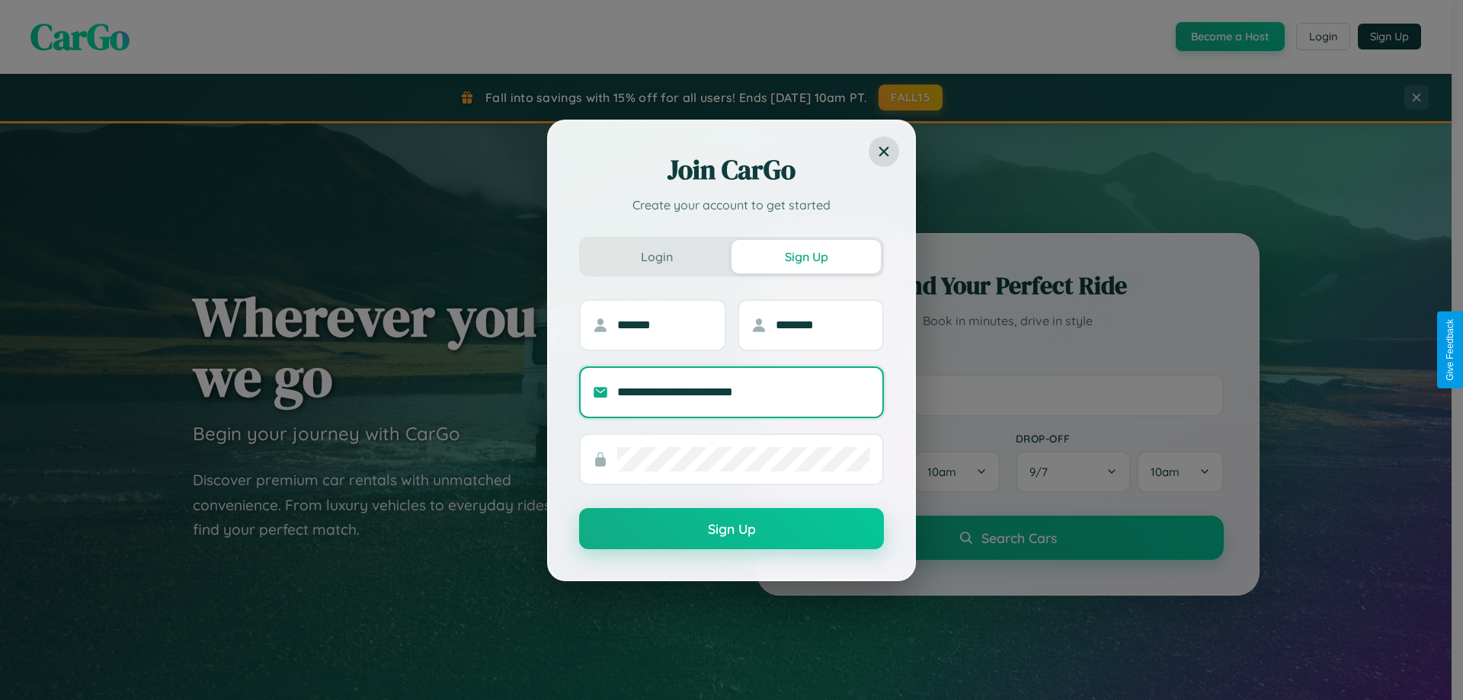 This screenshot has height=700, width=1463. What do you see at coordinates (731, 170) in the screenshot?
I see `h2: Join CarGo` at bounding box center [731, 170].